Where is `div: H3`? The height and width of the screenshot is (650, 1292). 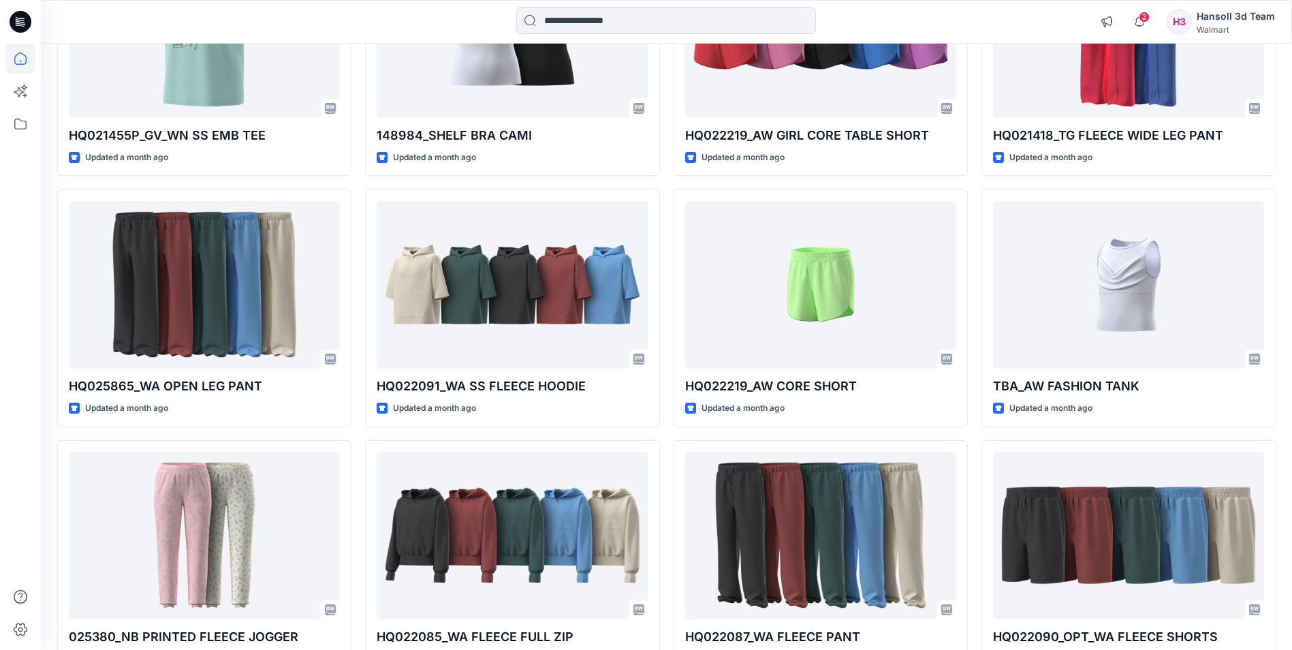
div: H3 is located at coordinates (1179, 22).